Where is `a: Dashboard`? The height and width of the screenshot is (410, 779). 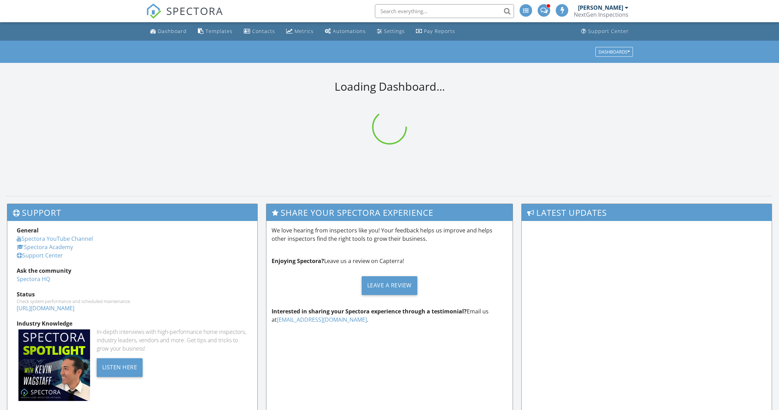 a: Dashboard is located at coordinates (168, 31).